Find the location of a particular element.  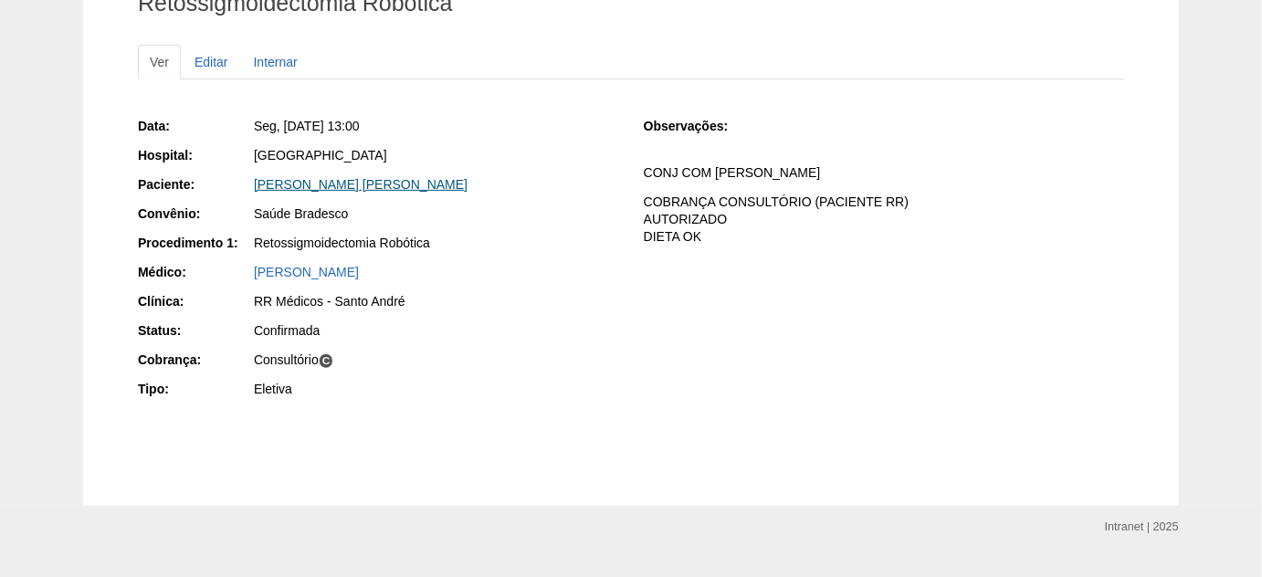

div: Procedimento 1: is located at coordinates (195, 243).